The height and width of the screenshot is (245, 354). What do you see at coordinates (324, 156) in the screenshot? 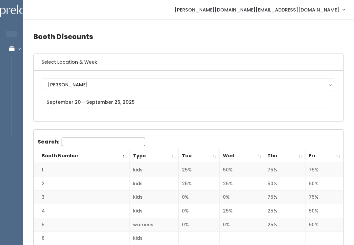
I see `th: Fri: activate to sort column ascending` at bounding box center [324, 156].